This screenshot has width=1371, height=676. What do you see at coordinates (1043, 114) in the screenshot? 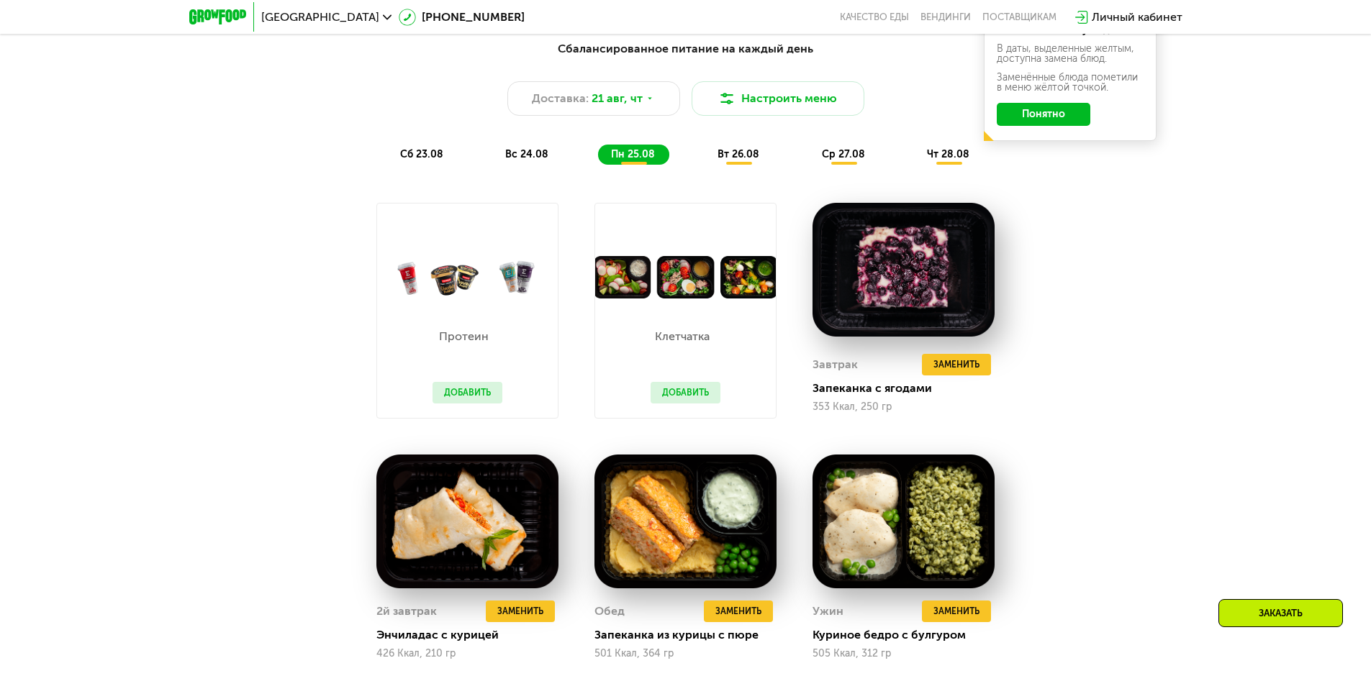
I see `button: Понятно` at bounding box center [1043, 114].